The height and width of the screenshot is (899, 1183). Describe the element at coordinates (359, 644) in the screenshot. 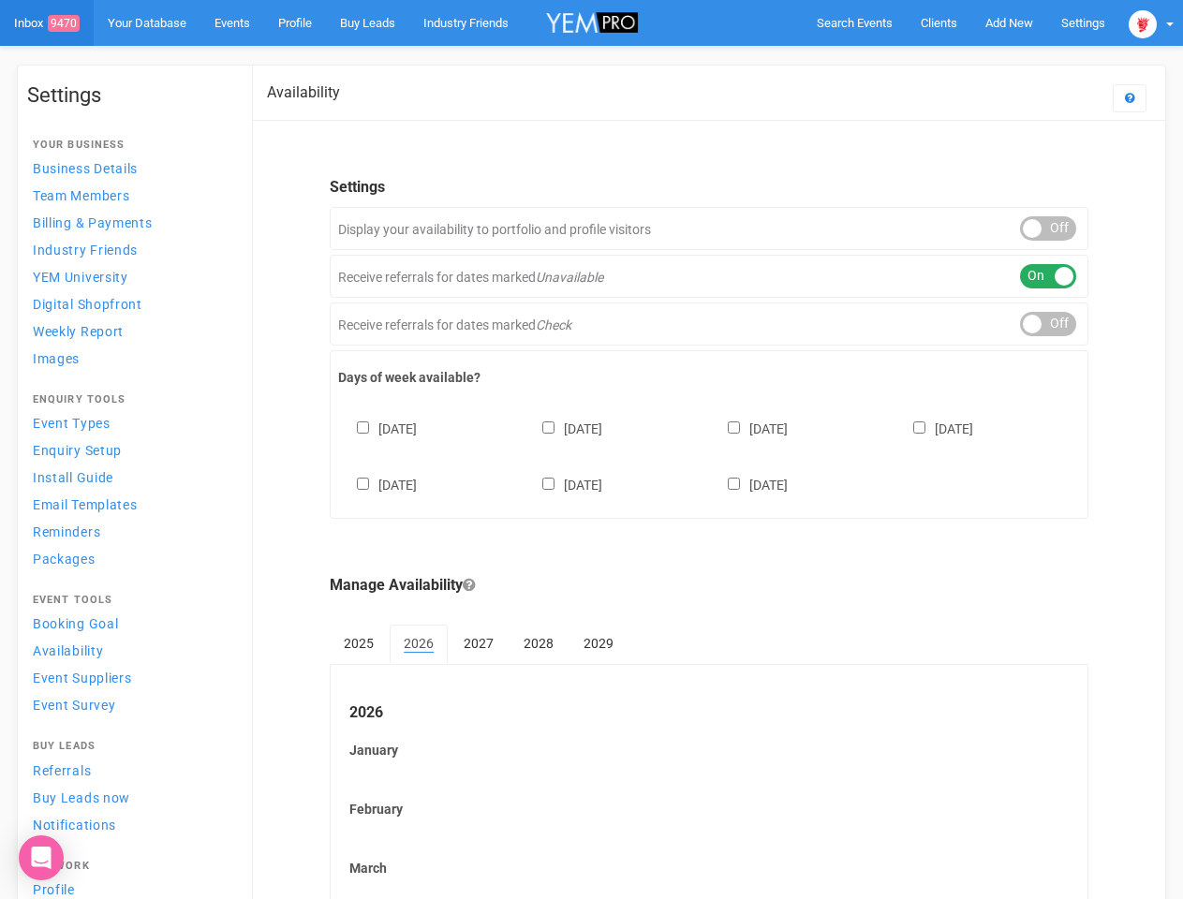

I see `a: 2025` at that location.